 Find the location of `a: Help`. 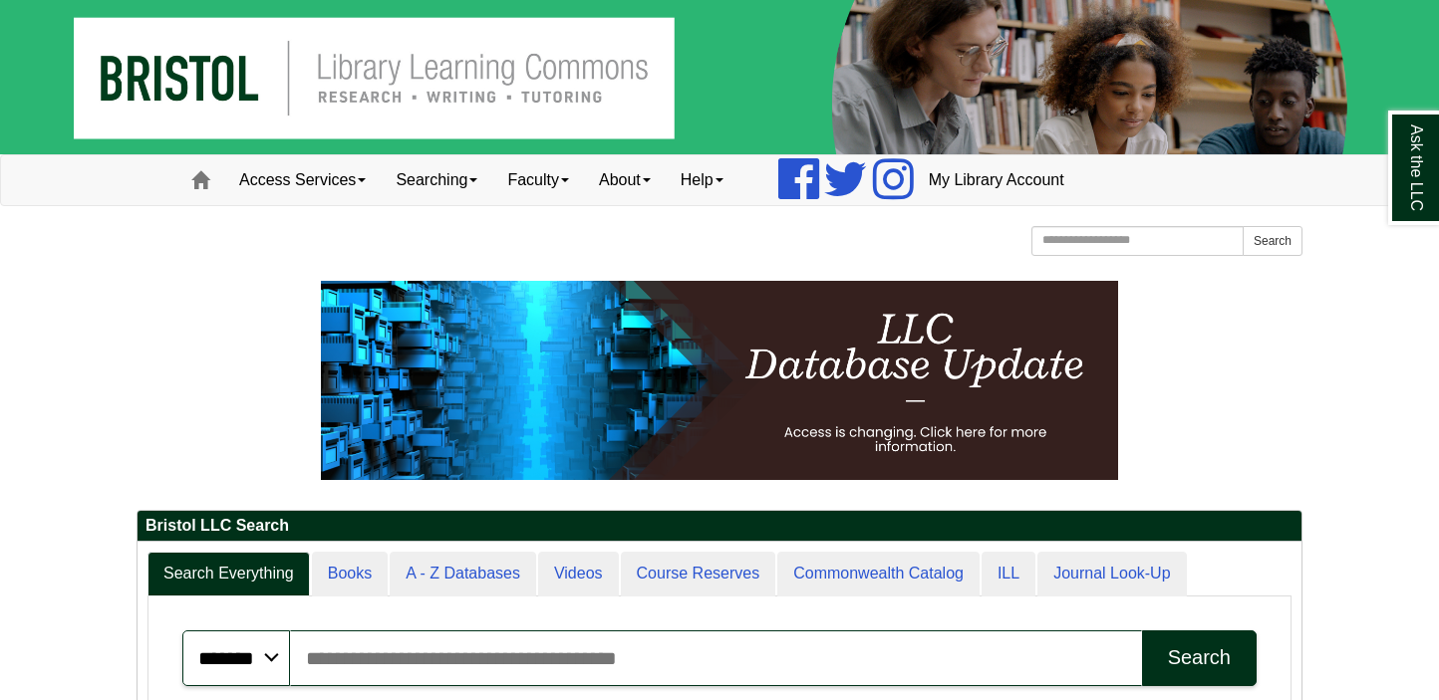

a: Help is located at coordinates (701, 180).